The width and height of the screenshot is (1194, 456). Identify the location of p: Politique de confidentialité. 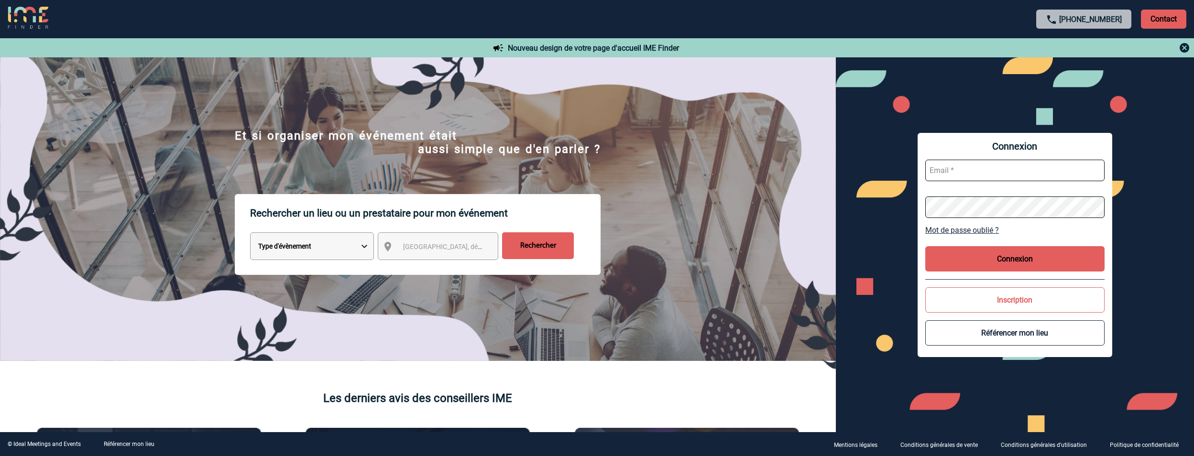
(1145, 445).